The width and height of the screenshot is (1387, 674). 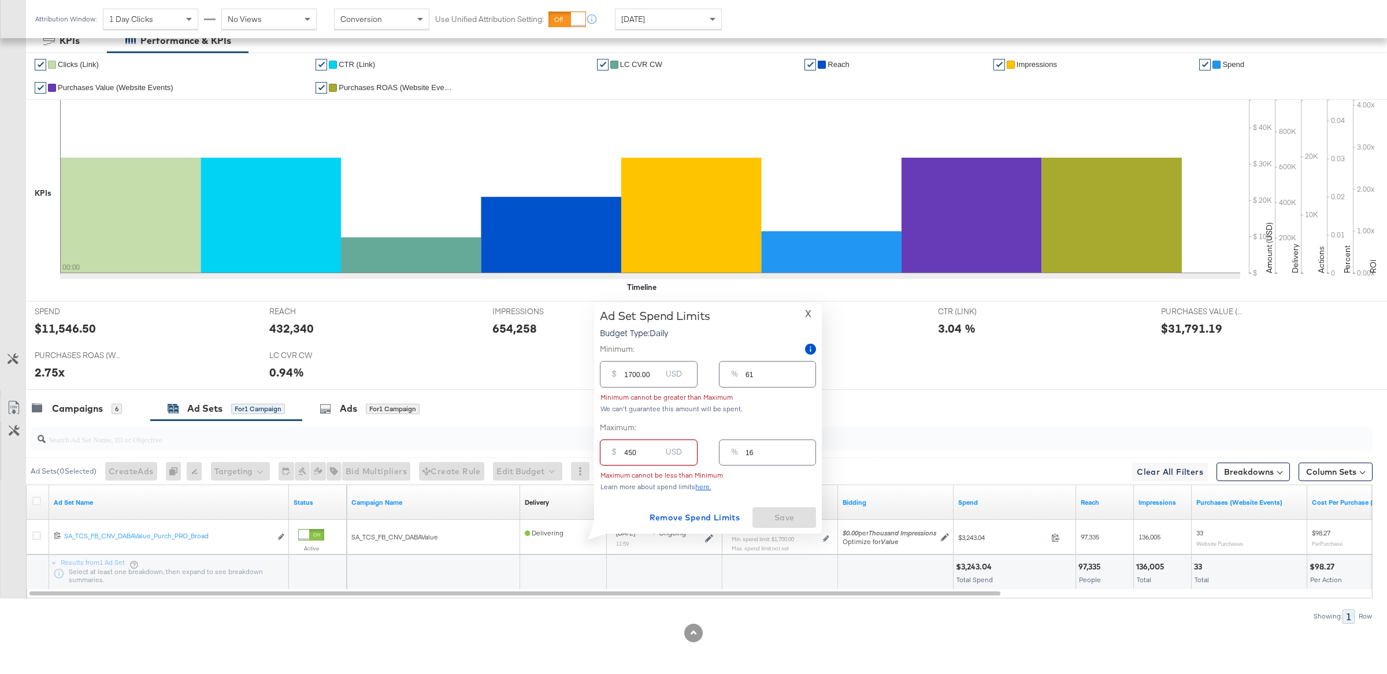 I want to click on text: Actions, so click(x=1321, y=260).